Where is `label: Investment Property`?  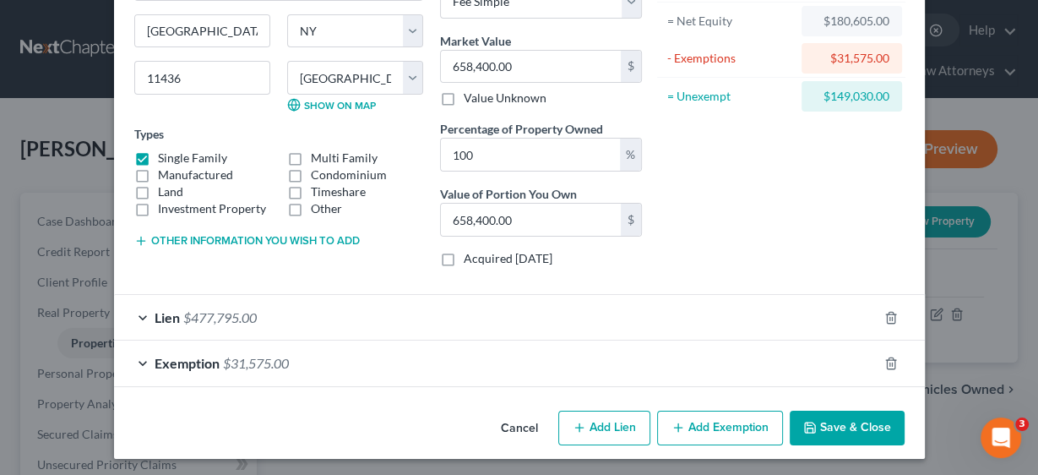 label: Investment Property is located at coordinates (212, 209).